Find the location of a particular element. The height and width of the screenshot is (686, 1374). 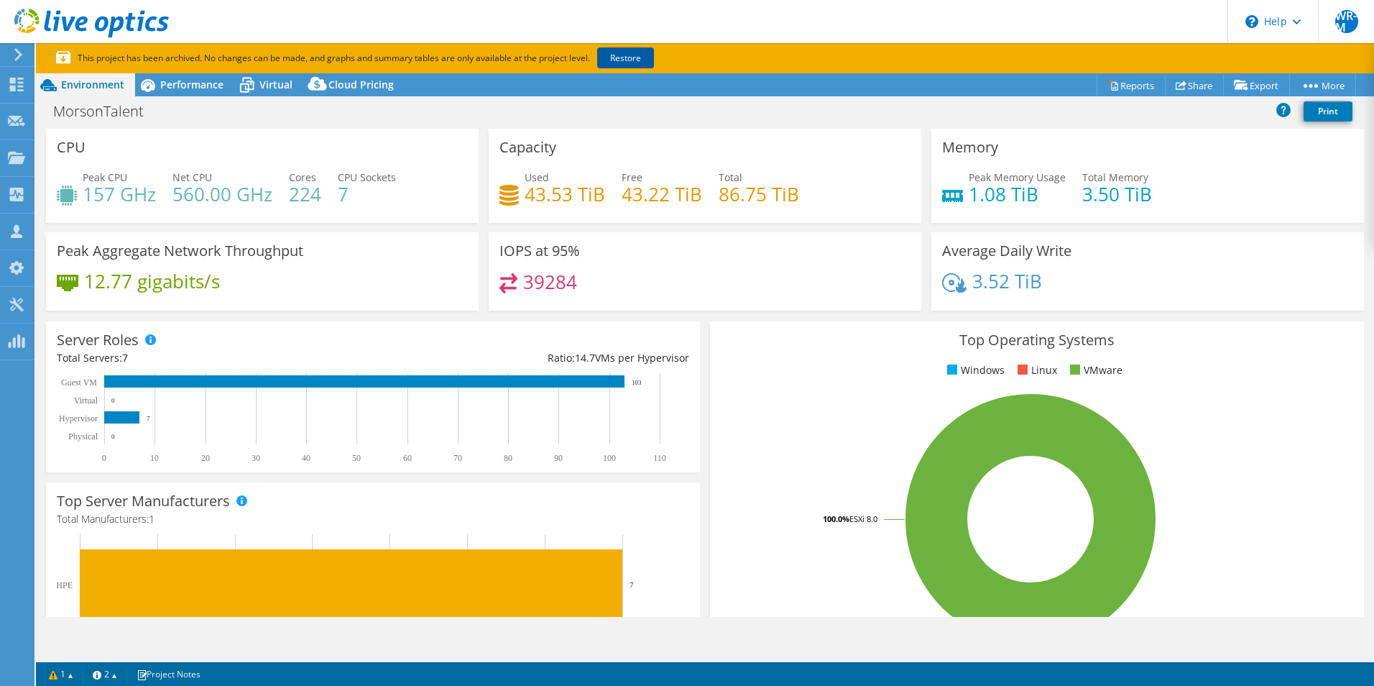

span: Total Memory is located at coordinates (1115, 177).